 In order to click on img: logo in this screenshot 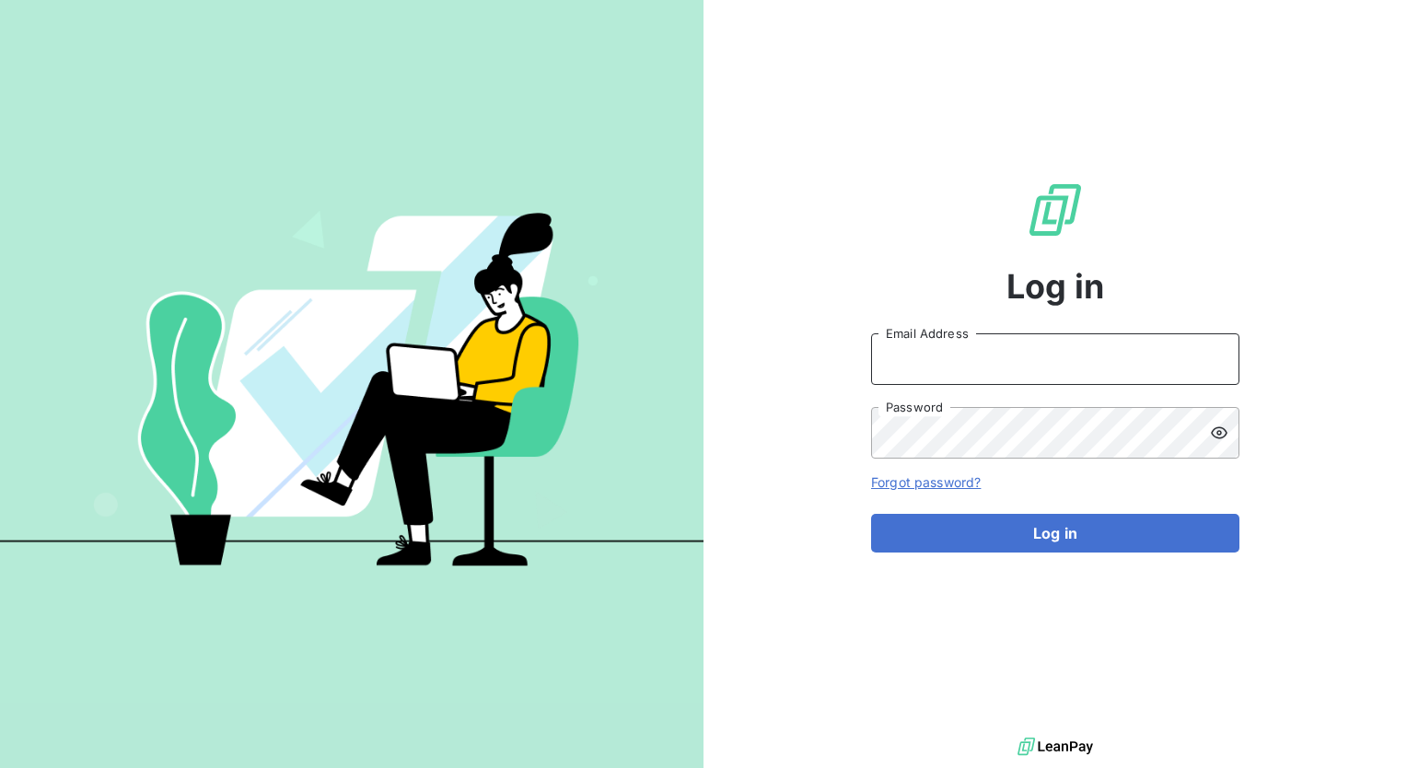, I will do `click(1055, 747)`.